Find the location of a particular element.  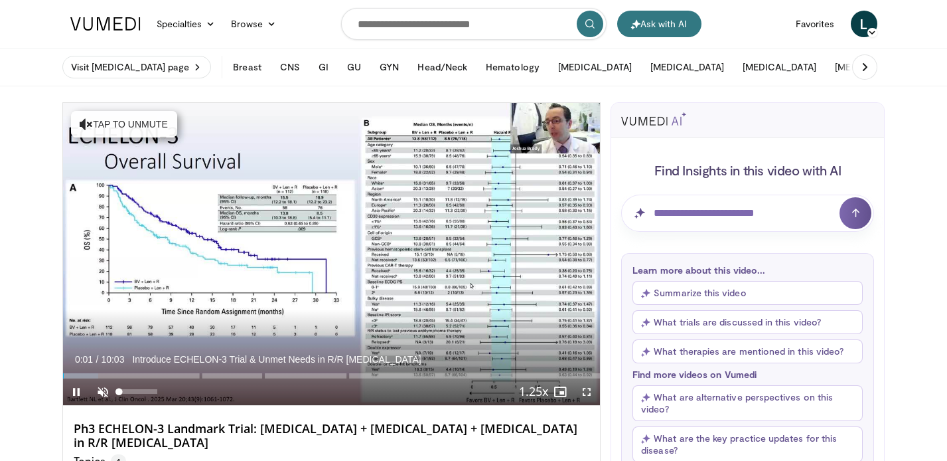

button: What therapies are mentioned in this video? is located at coordinates (747, 351).